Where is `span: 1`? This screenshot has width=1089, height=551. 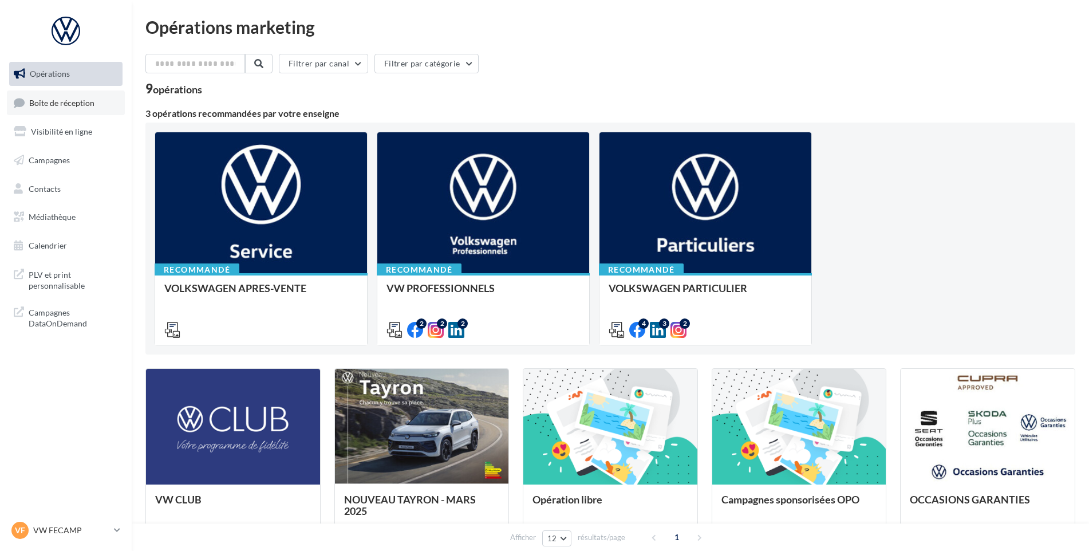 span: 1 is located at coordinates (677, 537).